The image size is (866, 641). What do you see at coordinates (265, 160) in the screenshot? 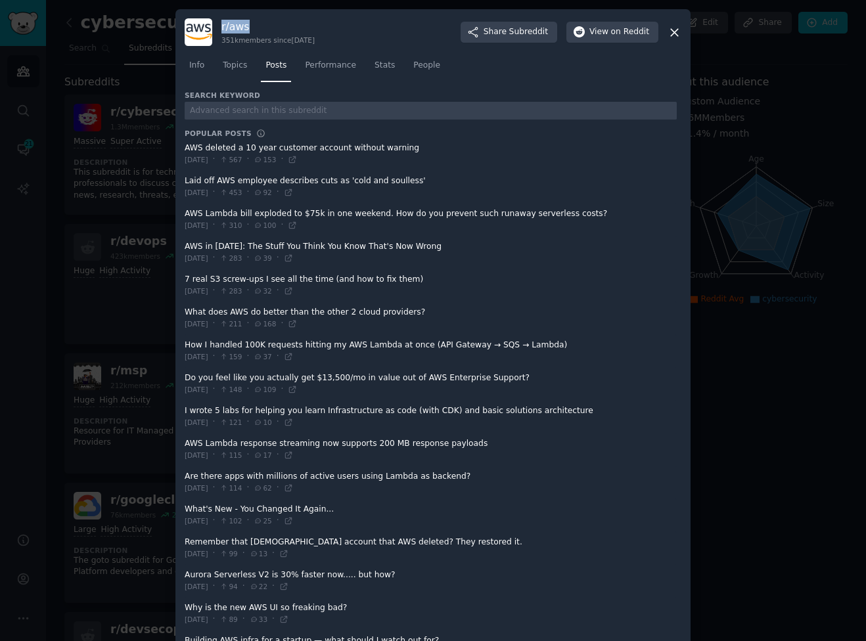
I see `span: 153` at bounding box center [265, 160].